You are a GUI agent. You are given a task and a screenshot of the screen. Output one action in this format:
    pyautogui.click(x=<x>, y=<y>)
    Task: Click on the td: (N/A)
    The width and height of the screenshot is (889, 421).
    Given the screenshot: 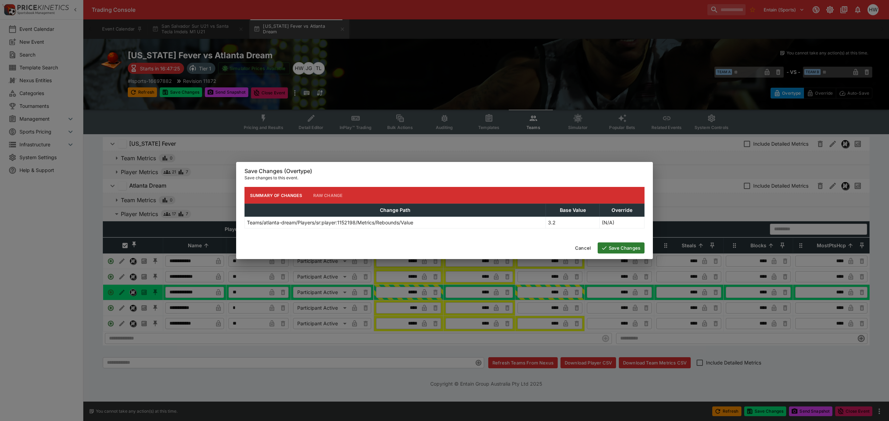 What is the action you would take?
    pyautogui.click(x=622, y=223)
    